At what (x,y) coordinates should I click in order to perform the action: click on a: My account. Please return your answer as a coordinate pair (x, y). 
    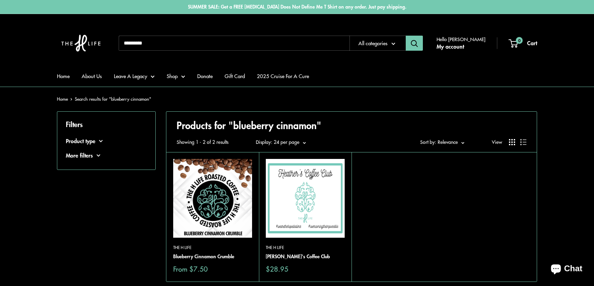
    Looking at the image, I should click on (450, 47).